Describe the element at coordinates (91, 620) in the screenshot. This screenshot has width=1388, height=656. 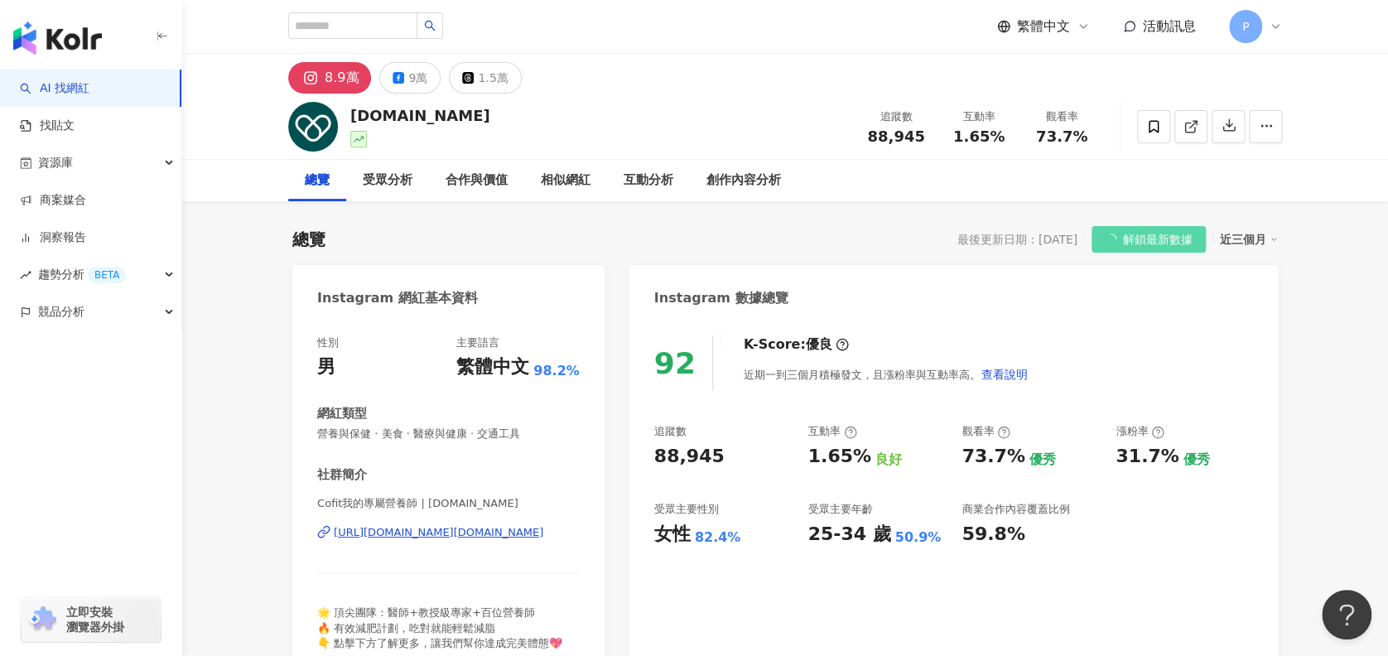
I see `a: chrome extension立即安裝 瀏覽器外掛` at that location.